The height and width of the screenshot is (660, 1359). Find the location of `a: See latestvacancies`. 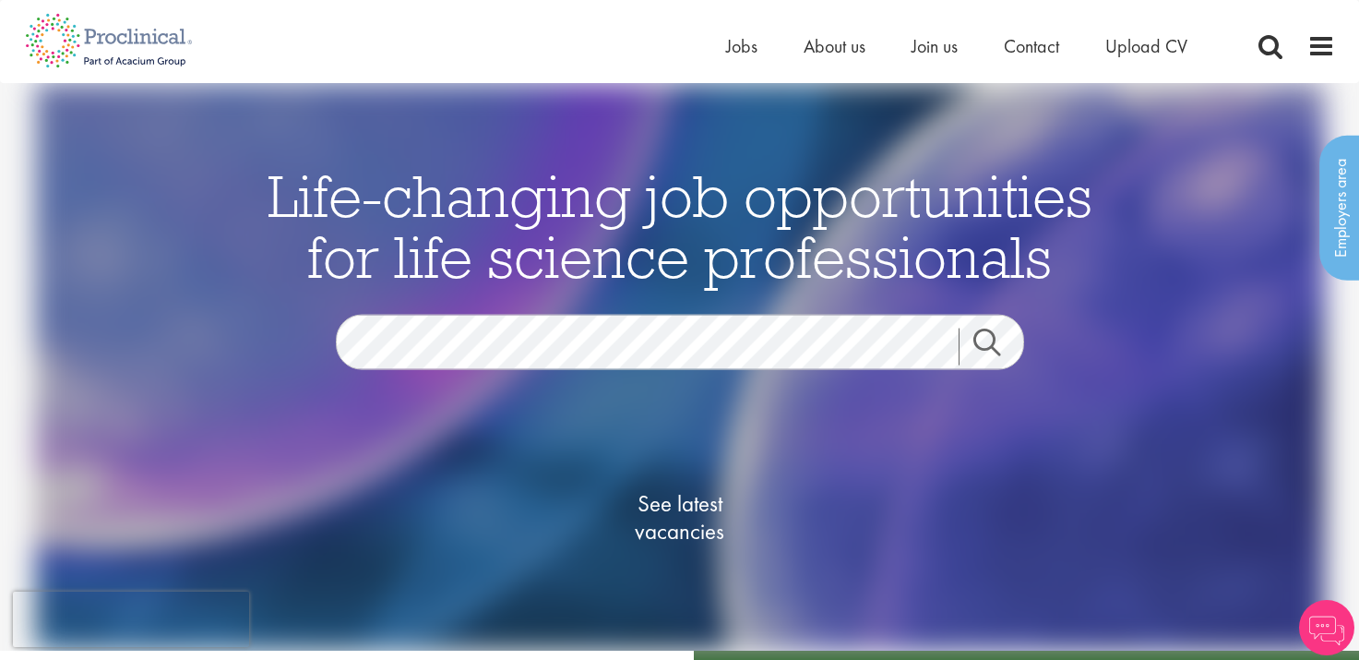

a: See latestvacancies is located at coordinates (680, 518).